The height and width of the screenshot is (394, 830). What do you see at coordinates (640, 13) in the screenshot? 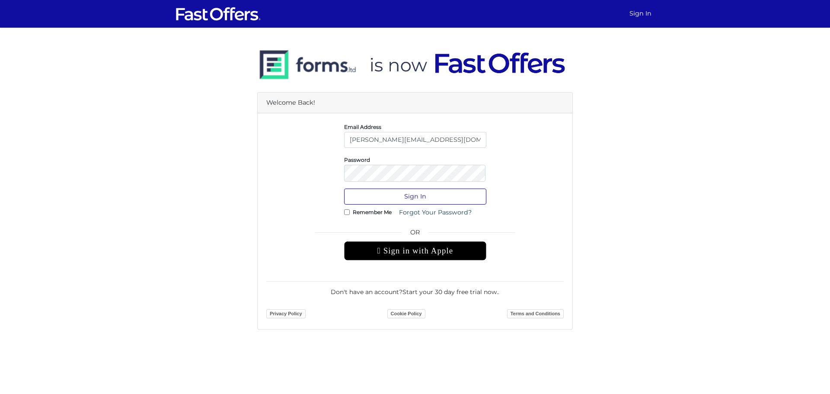
I see `a: Sign In` at bounding box center [640, 13].